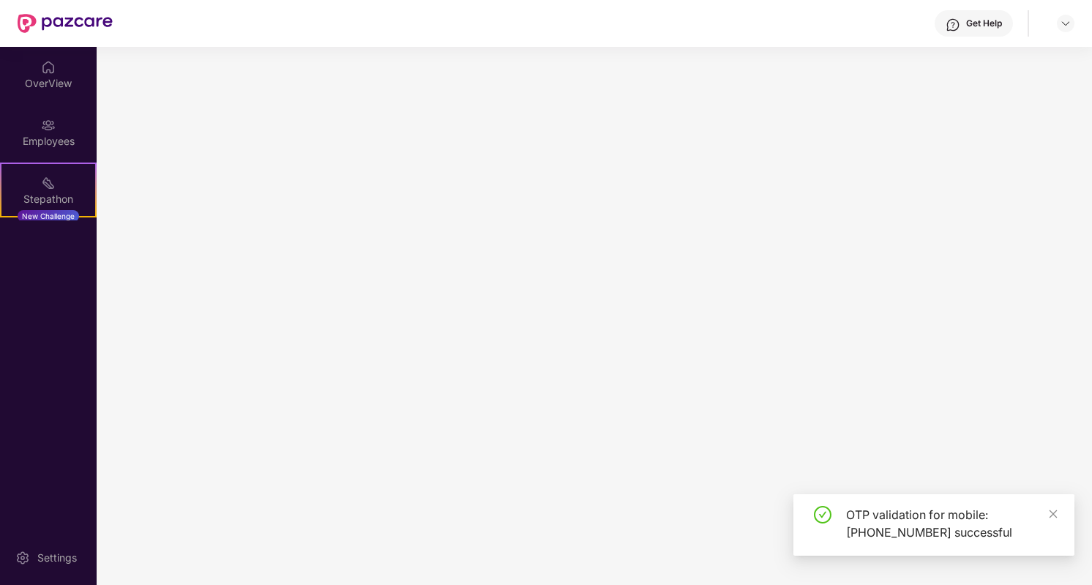 This screenshot has width=1092, height=585. Describe the element at coordinates (48, 216) in the screenshot. I see `div: New Challenge` at that location.